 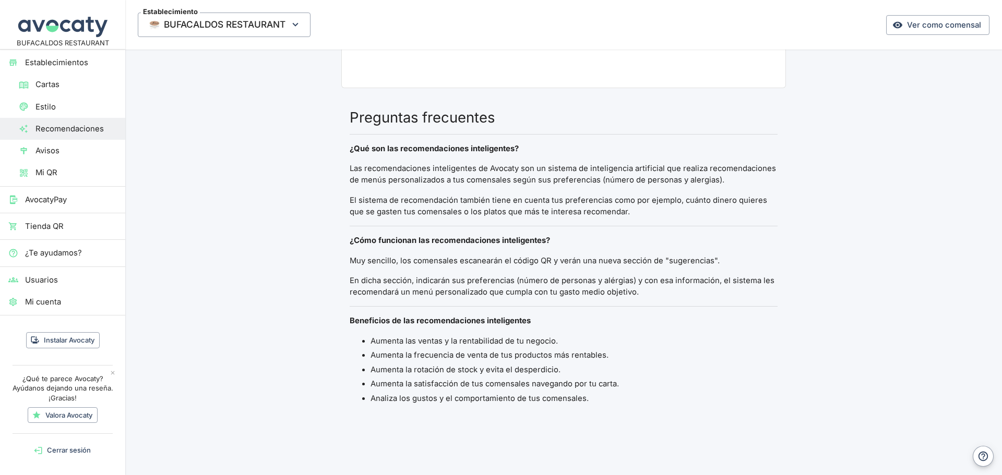 What do you see at coordinates (71, 253) in the screenshot?
I see `span: ¿Te ayudamos?` at bounding box center [71, 253].